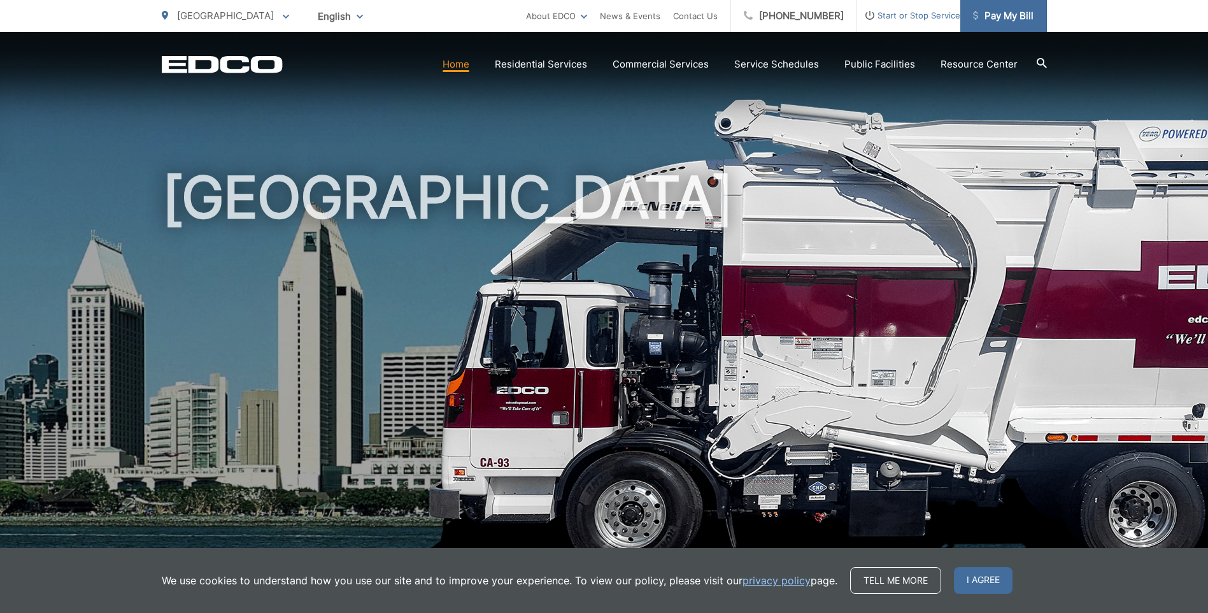 The height and width of the screenshot is (613, 1208). What do you see at coordinates (983, 580) in the screenshot?
I see `span: I agree` at bounding box center [983, 580].